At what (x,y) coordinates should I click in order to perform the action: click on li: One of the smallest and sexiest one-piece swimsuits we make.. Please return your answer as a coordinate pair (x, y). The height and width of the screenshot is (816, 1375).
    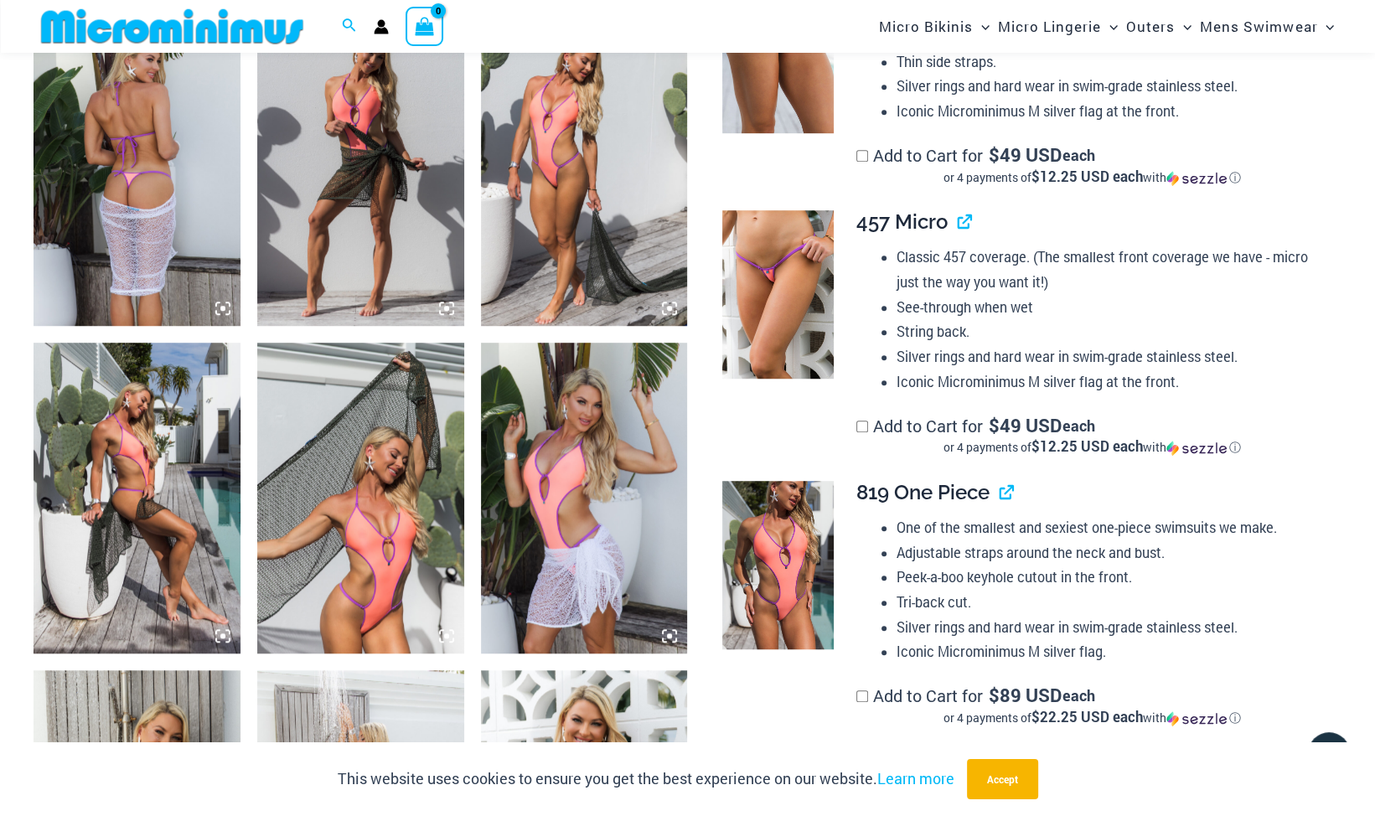
    Looking at the image, I should click on (1112, 528).